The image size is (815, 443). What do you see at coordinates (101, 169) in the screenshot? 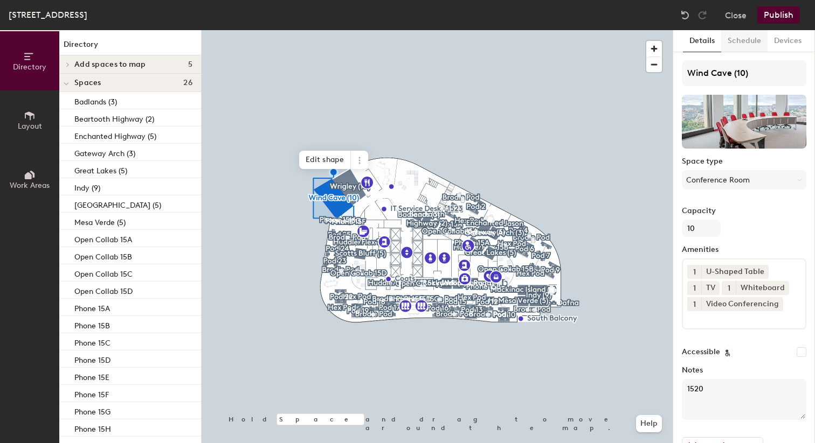
I see `p: Great Lakes (5)` at bounding box center [101, 169].